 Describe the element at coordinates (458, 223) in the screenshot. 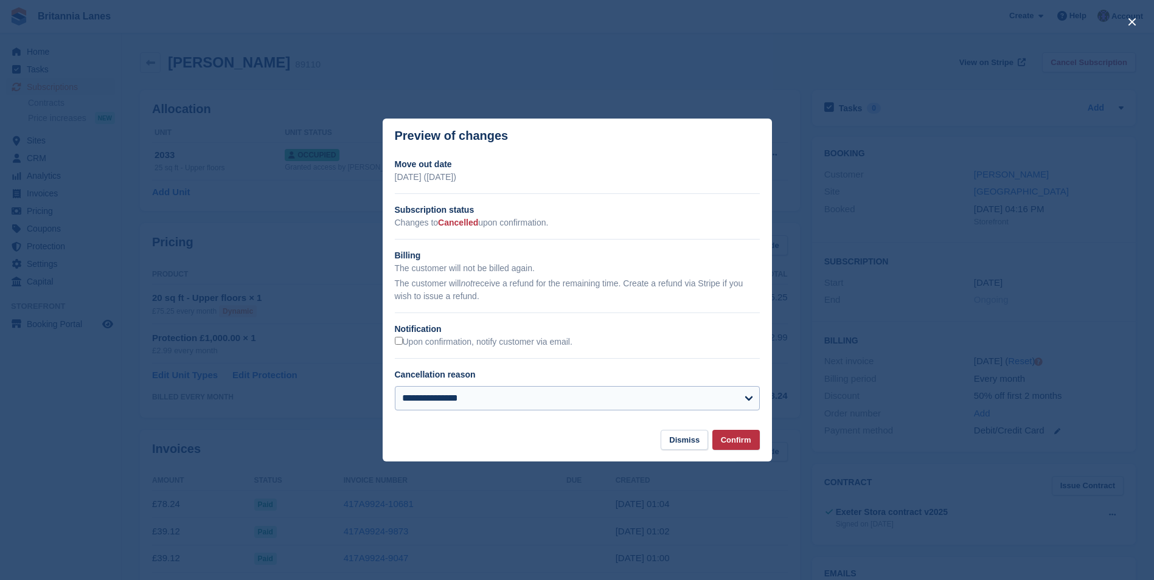

I see `span: Cancelled` at that location.